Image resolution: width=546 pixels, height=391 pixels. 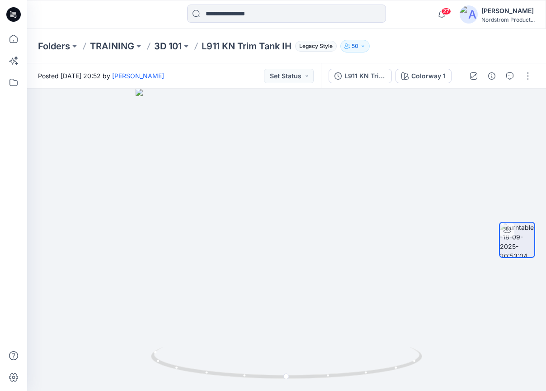 I want to click on img: turntable-18-09-2025-20:53:04, so click(x=517, y=240).